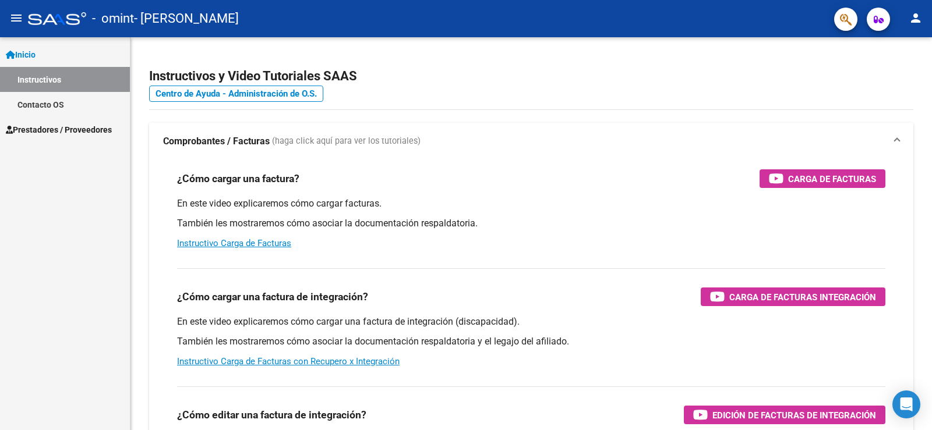  I want to click on h3: ¿Cómo cargar una factura de integración?, so click(272, 297).